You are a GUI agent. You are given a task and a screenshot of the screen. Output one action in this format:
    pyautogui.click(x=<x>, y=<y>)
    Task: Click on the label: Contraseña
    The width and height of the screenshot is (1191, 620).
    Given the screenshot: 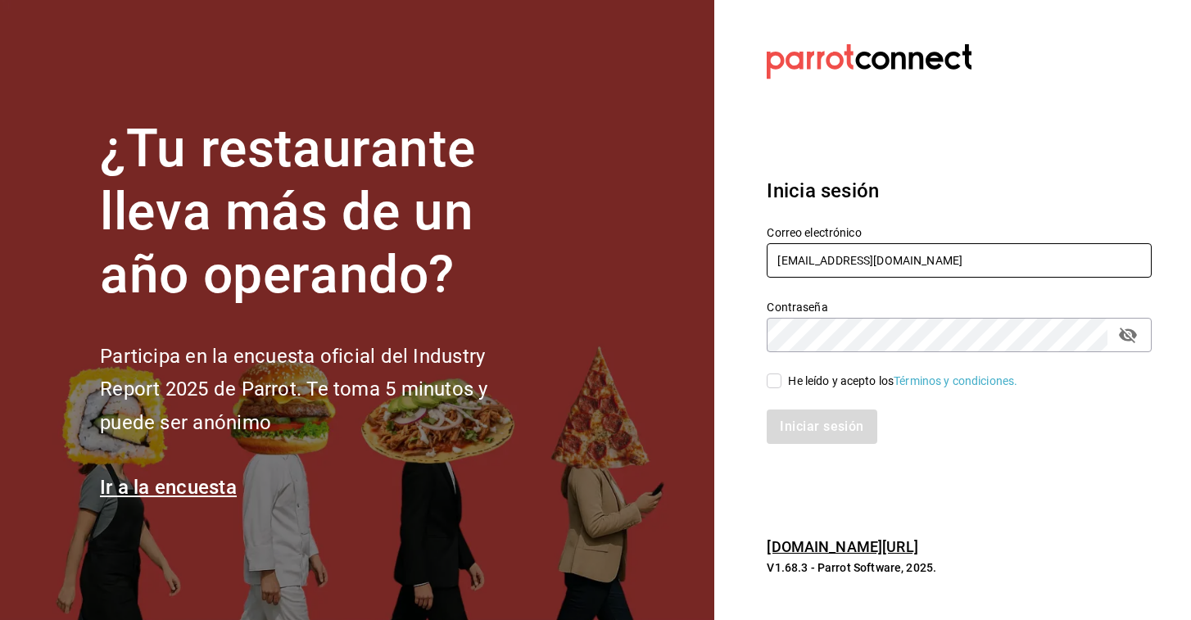 What is the action you would take?
    pyautogui.click(x=959, y=307)
    